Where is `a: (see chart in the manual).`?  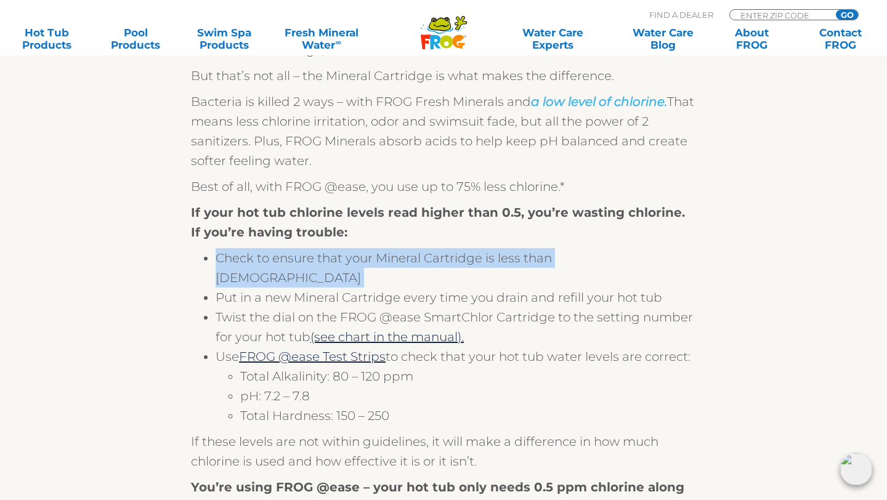
a: (see chart in the manual). is located at coordinates (387, 337).